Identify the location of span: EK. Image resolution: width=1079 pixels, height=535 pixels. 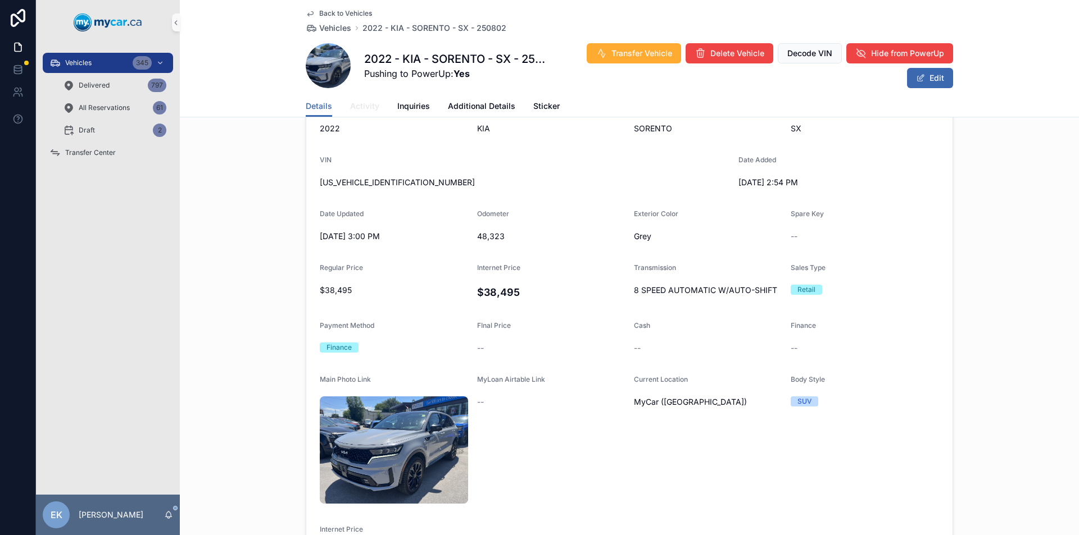
(56, 515).